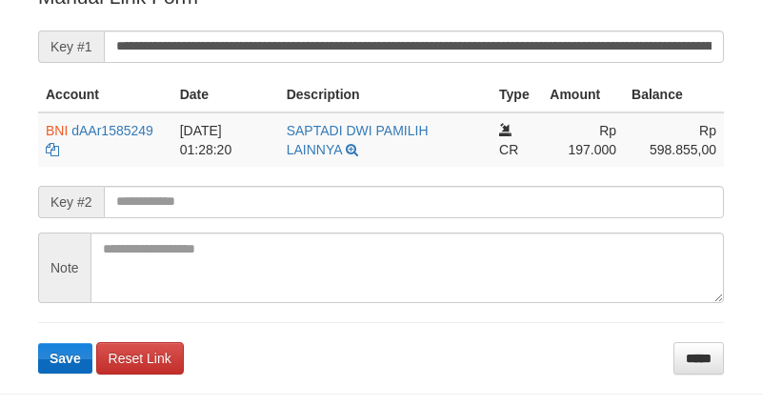 This screenshot has height=406, width=762. Describe the element at coordinates (385, 94) in the screenshot. I see `th: Description` at that location.